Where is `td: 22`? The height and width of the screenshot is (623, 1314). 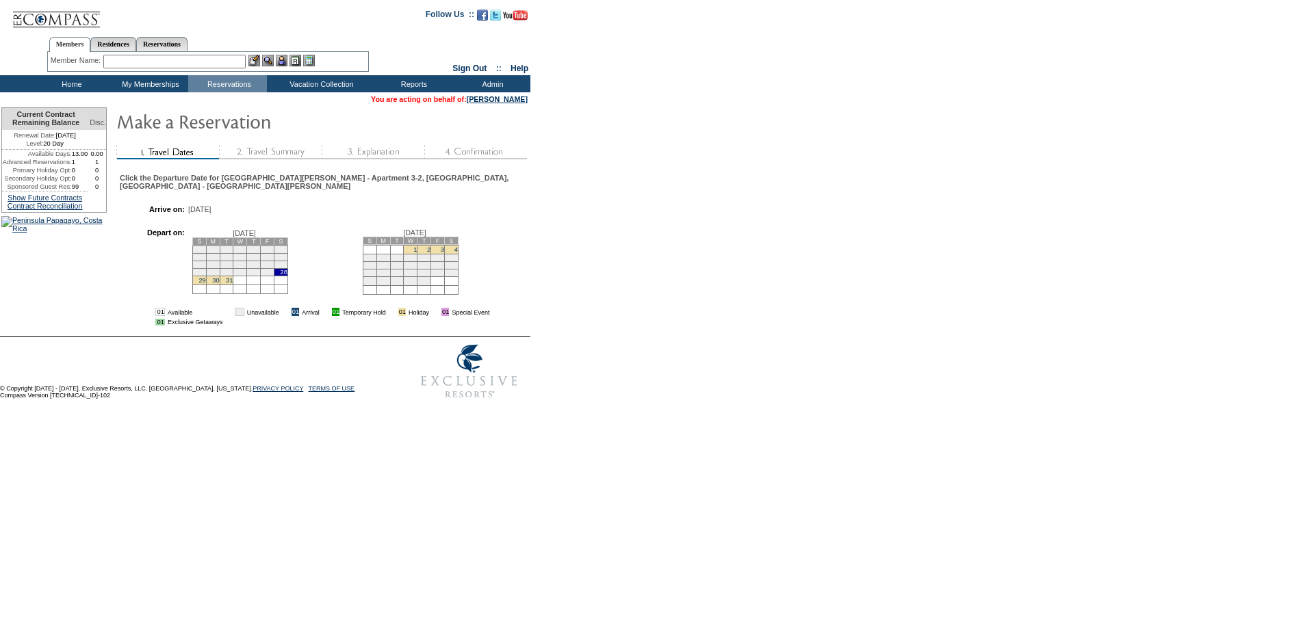
td: 22 is located at coordinates (199, 272).